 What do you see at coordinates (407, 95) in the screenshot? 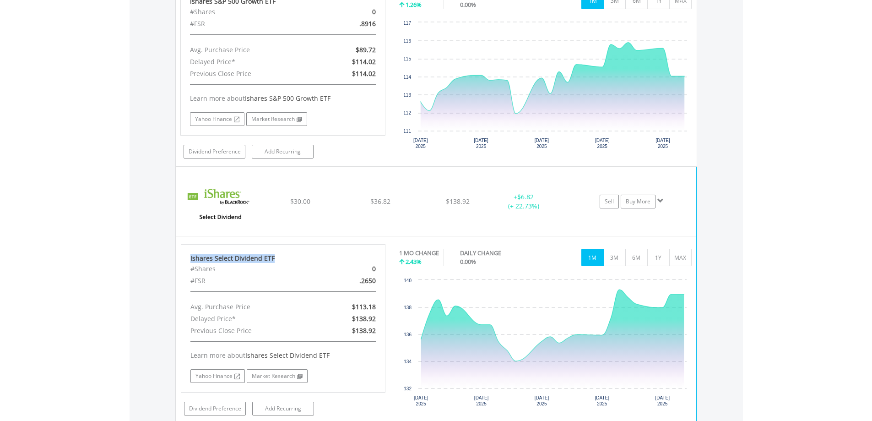
I see `text: 113` at bounding box center [407, 95].